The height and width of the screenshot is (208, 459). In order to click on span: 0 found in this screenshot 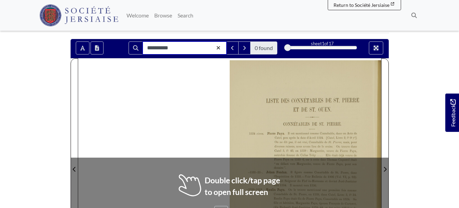, I will do `click(264, 48)`.